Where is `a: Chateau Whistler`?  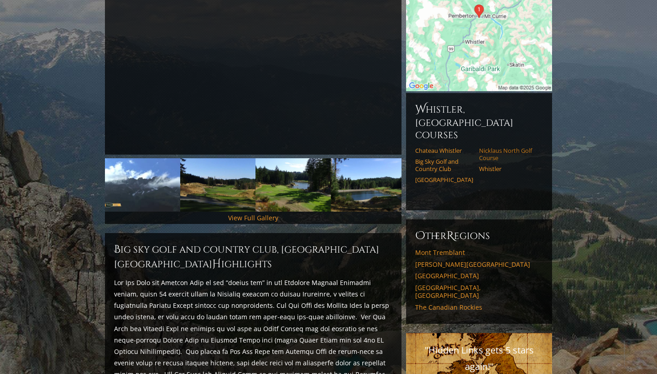
a: Chateau Whistler is located at coordinates (444, 151).